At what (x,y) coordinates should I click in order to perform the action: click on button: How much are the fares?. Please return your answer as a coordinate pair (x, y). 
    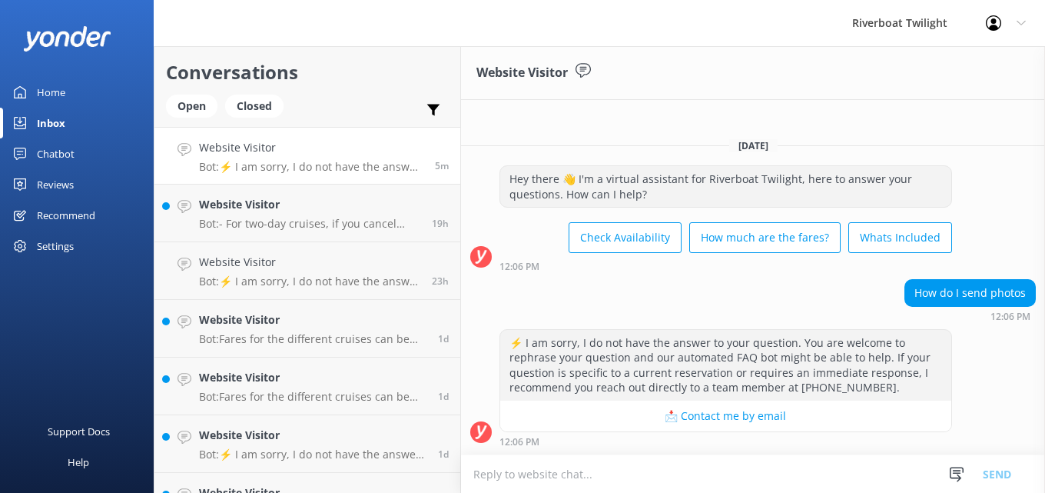
    Looking at the image, I should click on (765, 238).